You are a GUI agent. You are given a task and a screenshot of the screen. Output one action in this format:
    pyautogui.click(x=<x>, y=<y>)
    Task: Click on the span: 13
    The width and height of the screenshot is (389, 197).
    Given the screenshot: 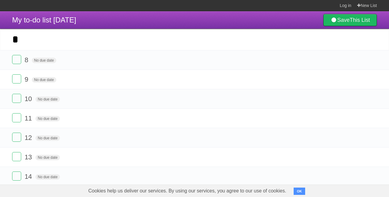 What is the action you would take?
    pyautogui.click(x=29, y=157)
    